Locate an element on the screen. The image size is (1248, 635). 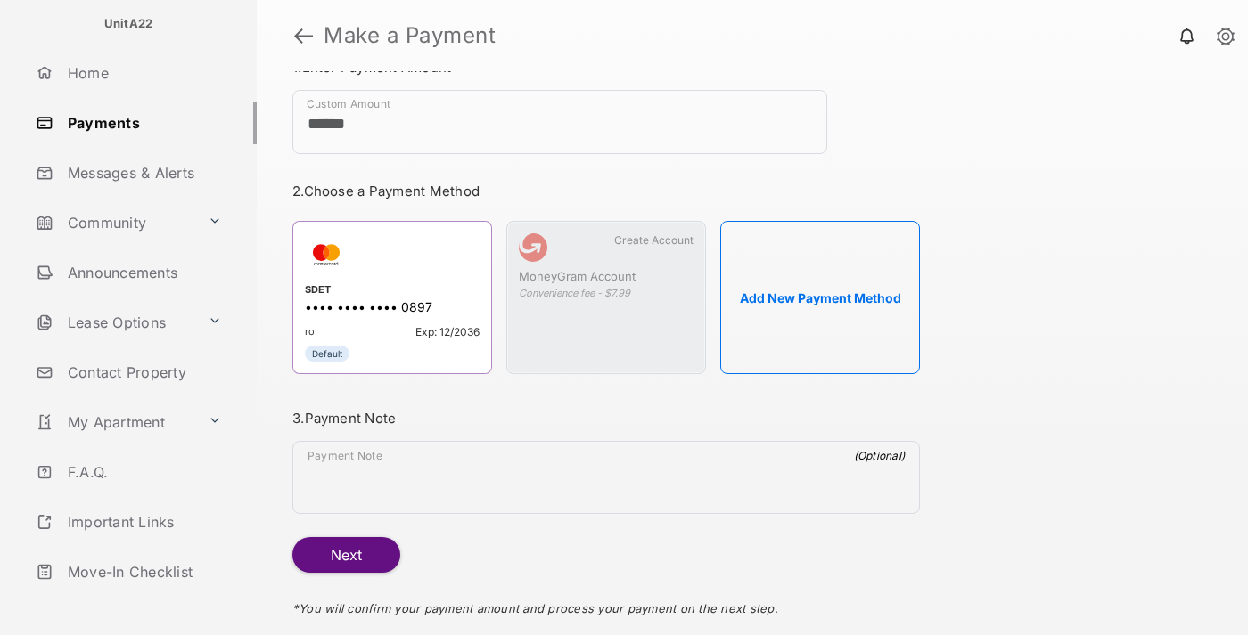
a: Contact Property is located at coordinates (143, 373).